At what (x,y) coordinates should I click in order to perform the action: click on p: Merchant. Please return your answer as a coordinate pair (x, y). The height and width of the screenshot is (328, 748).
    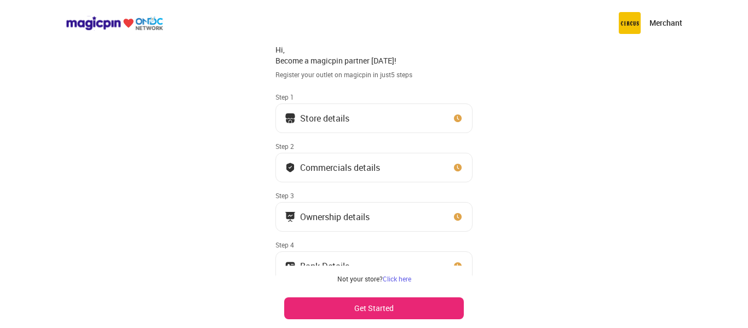
    Looking at the image, I should click on (666, 23).